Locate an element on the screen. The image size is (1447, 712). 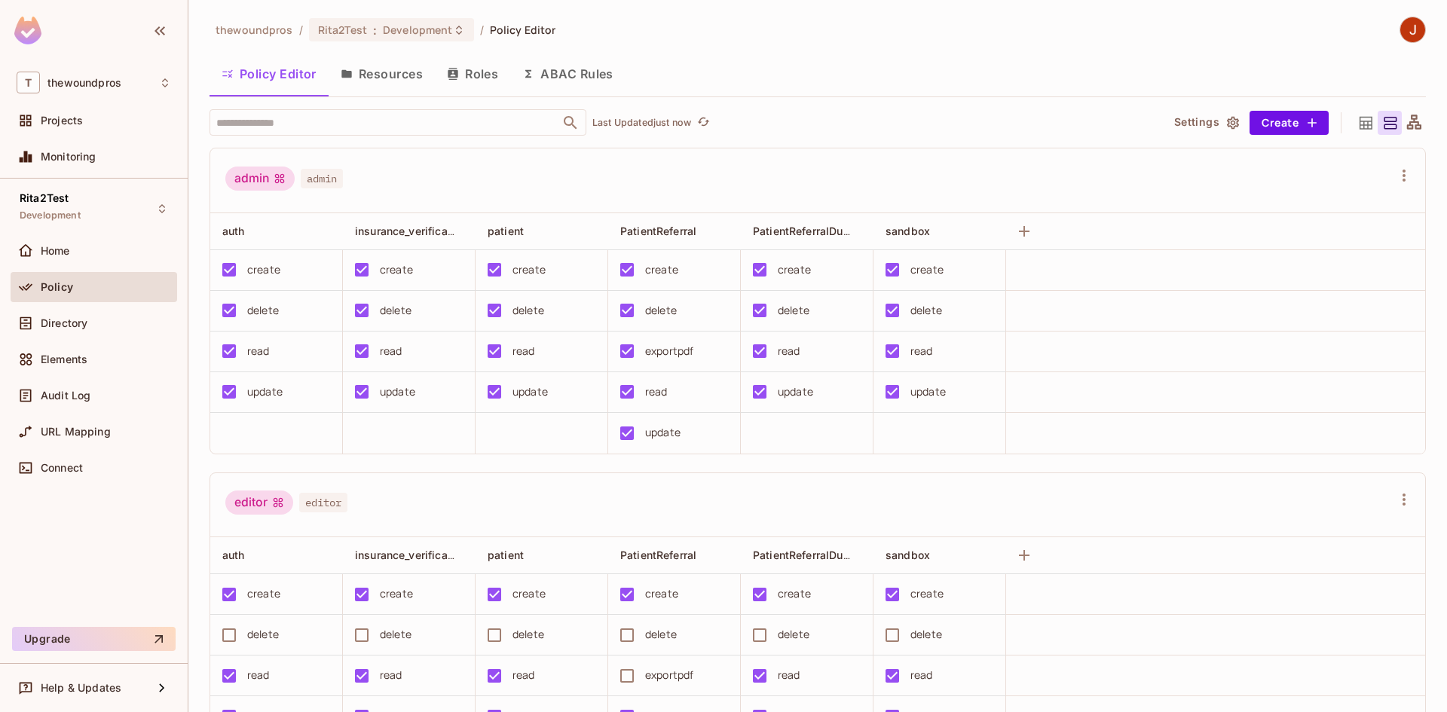
div: editor is located at coordinates (259, 503).